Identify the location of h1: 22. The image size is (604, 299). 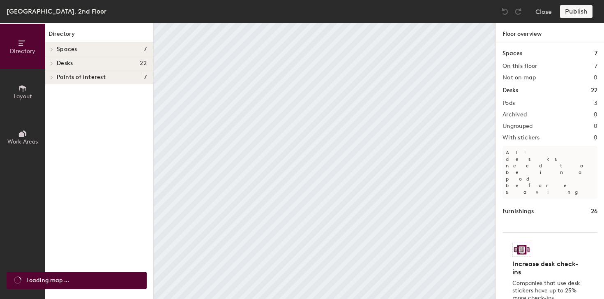
(594, 90).